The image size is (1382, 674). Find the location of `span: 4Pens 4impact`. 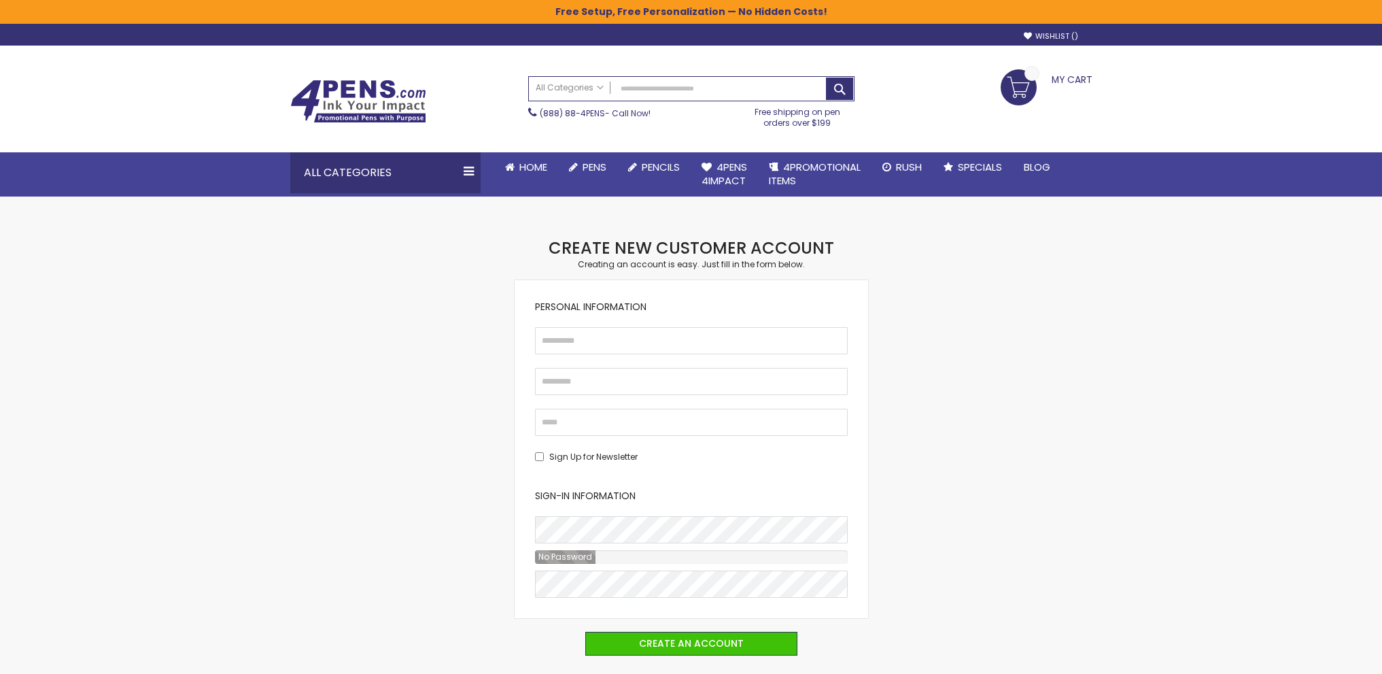

span: 4Pens 4impact is located at coordinates (724, 173).